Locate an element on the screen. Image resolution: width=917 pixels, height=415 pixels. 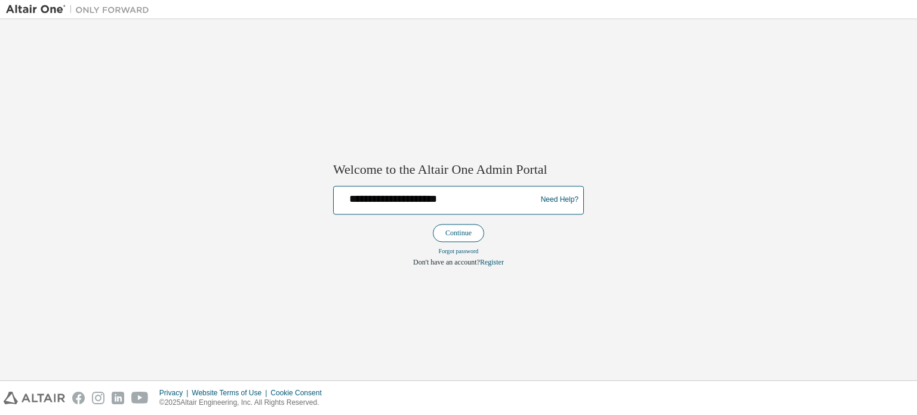
img: facebook.svg is located at coordinates (78, 398).